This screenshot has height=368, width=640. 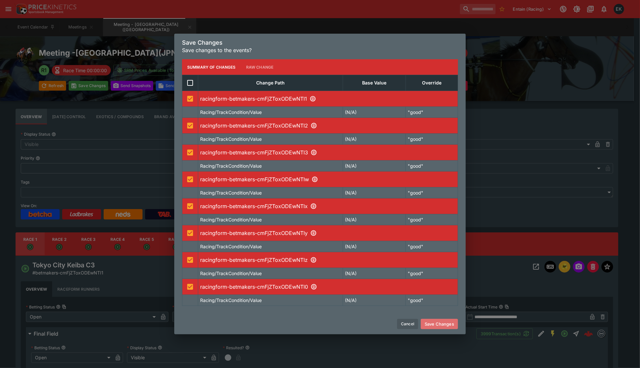 What do you see at coordinates (328, 153) in the screenshot?
I see `p: racingform-betmakers-cmFjZToxODEwNTI3` at bounding box center [328, 153].